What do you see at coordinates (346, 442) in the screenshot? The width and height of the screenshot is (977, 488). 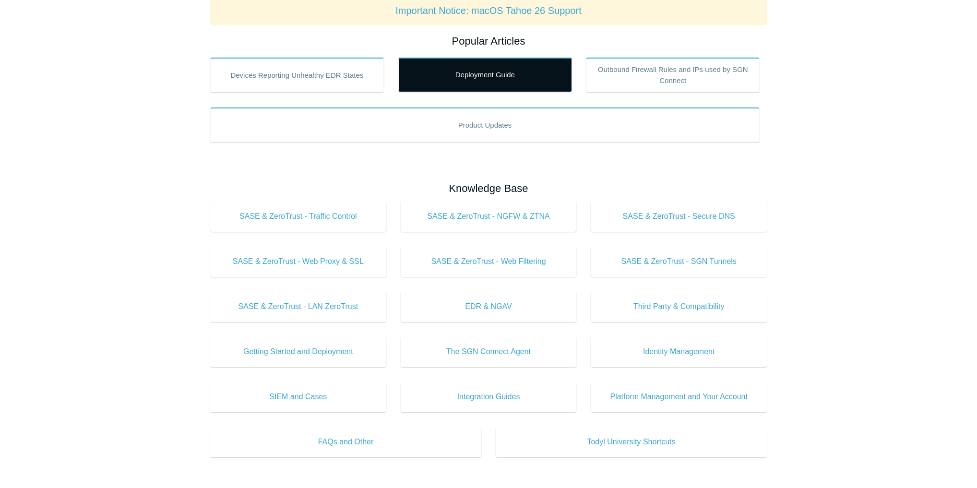 I see `span: FAQs and Other` at bounding box center [346, 442].